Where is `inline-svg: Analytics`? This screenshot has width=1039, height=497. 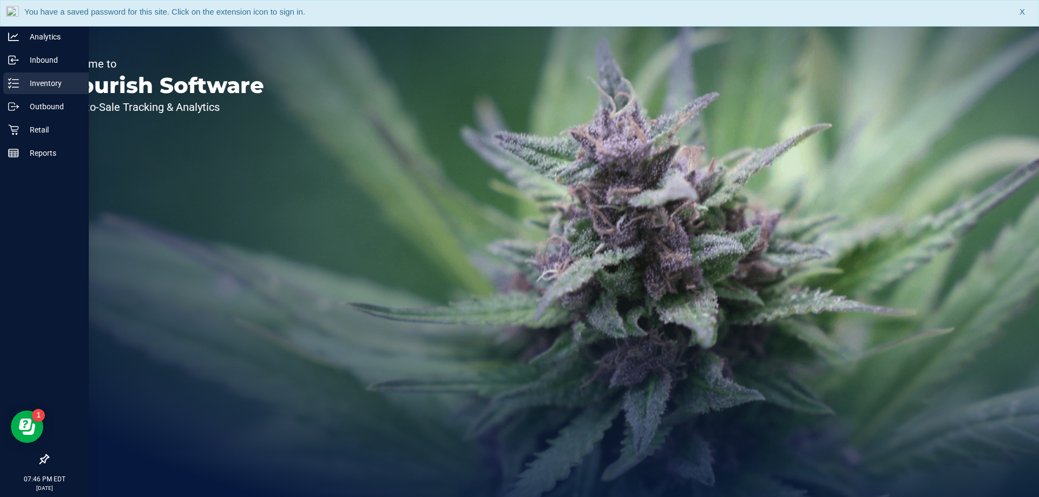 inline-svg: Analytics is located at coordinates (14, 37).